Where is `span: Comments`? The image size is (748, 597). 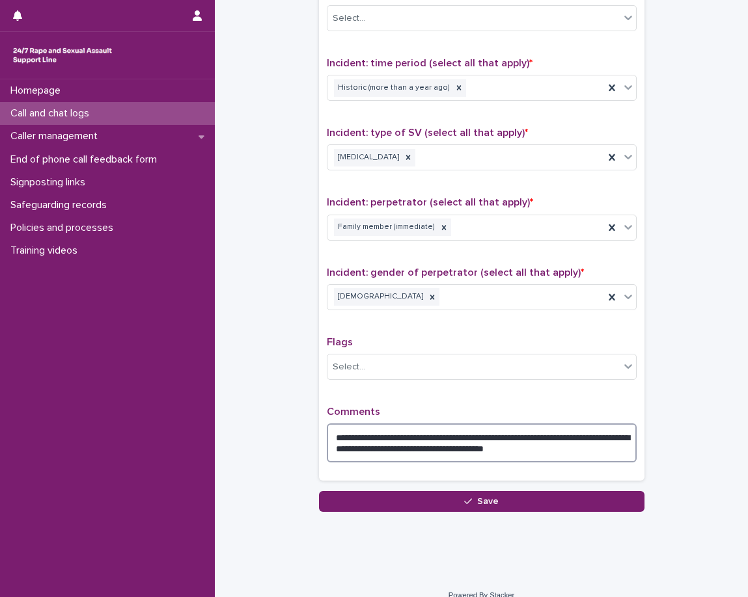 span: Comments is located at coordinates (353, 412).